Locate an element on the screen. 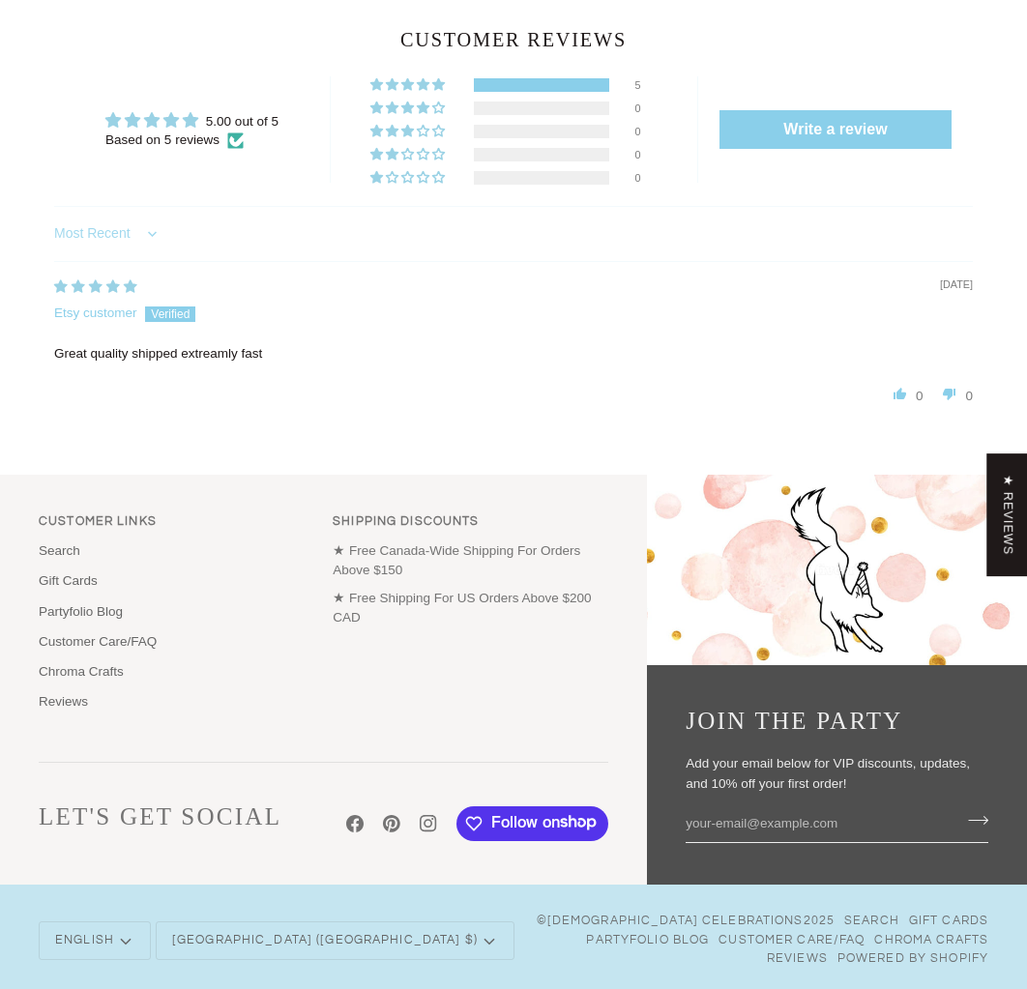  input: your-email@example.com is located at coordinates (821, 823).